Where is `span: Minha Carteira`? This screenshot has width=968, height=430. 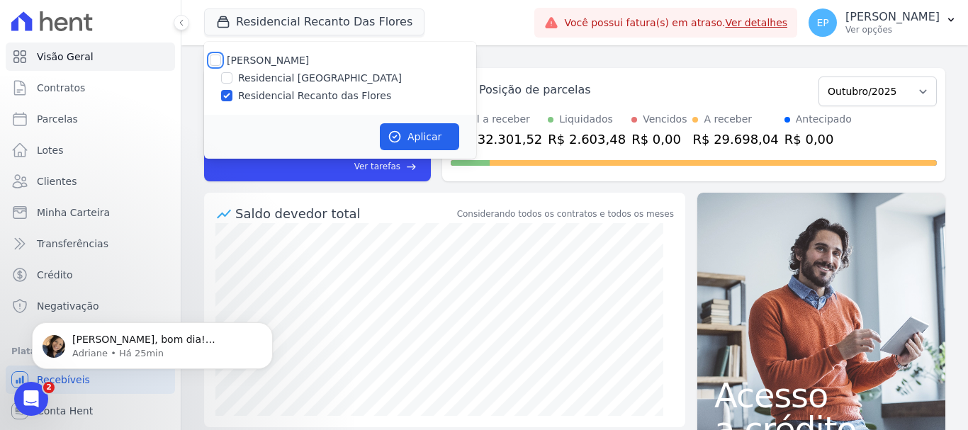
span: Minha Carteira is located at coordinates (73, 213).